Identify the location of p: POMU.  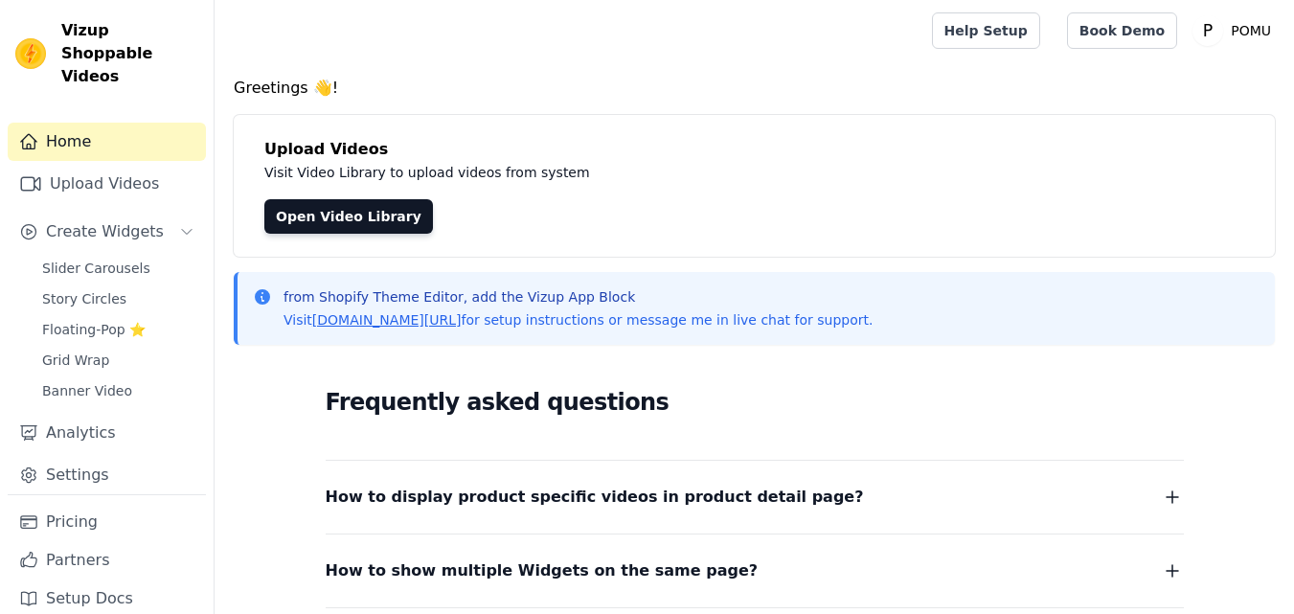
(1251, 31).